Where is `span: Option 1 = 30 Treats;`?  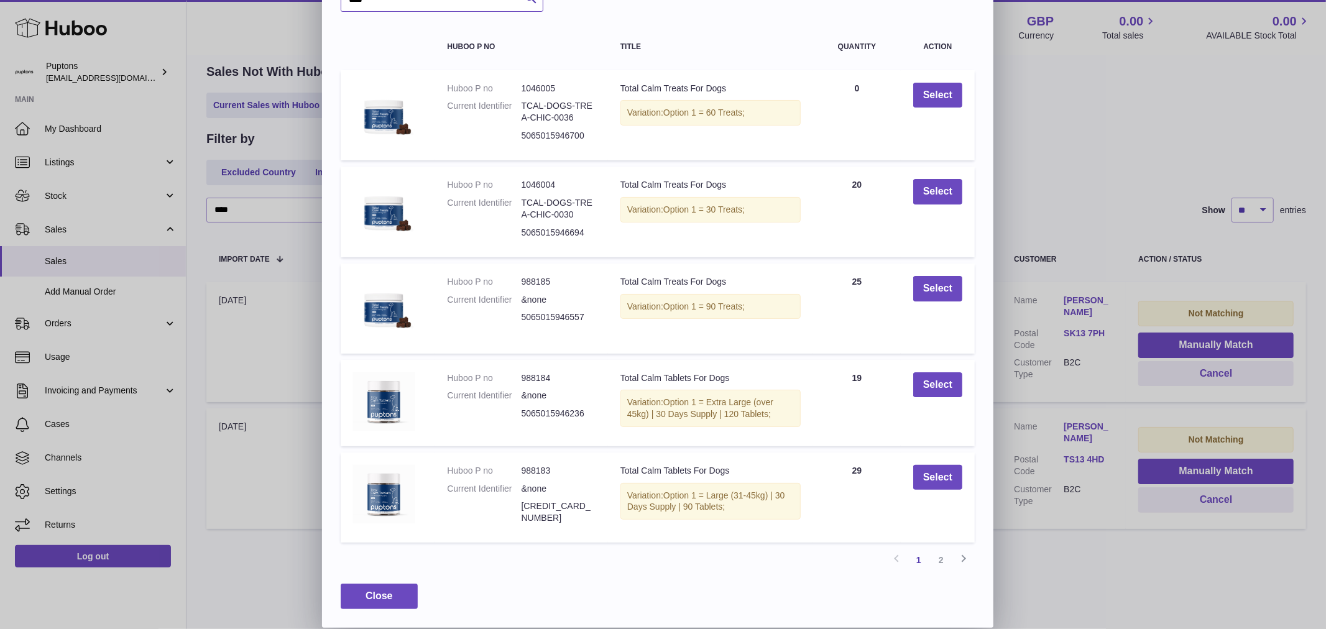 span: Option 1 = 30 Treats; is located at coordinates (704, 210).